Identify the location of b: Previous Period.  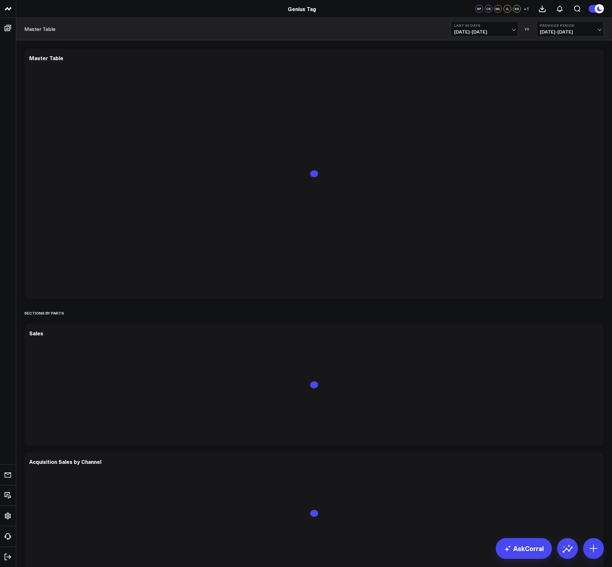
(571, 25).